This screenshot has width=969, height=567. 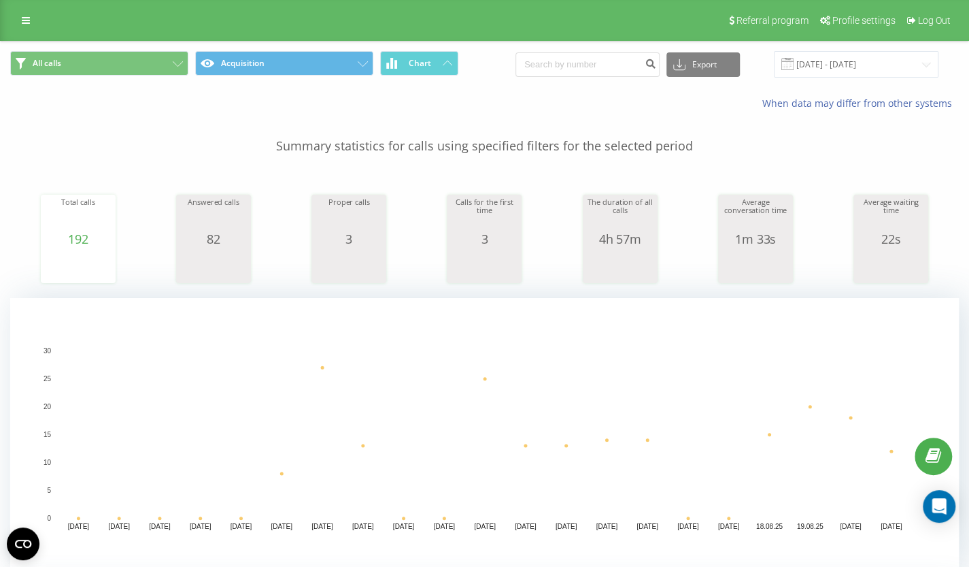 I want to click on div: Average conversation time, so click(x=756, y=215).